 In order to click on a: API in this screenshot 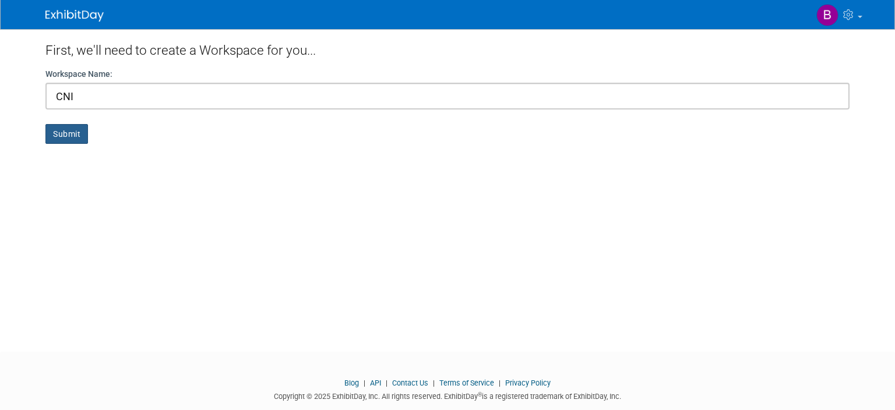, I will do `click(375, 383)`.